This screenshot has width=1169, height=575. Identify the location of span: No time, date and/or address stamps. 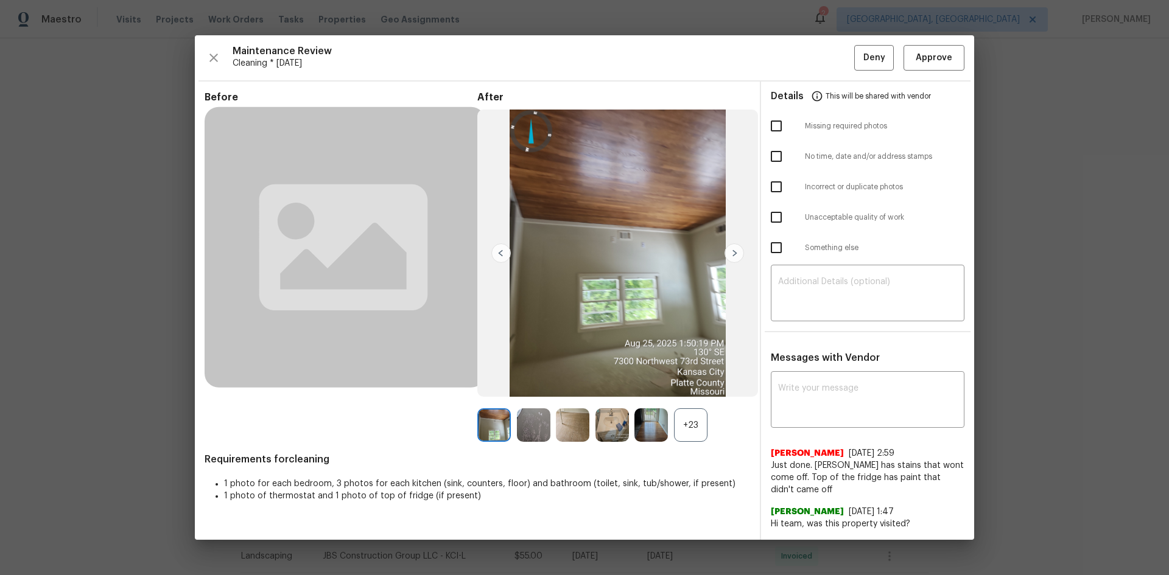
(885, 156).